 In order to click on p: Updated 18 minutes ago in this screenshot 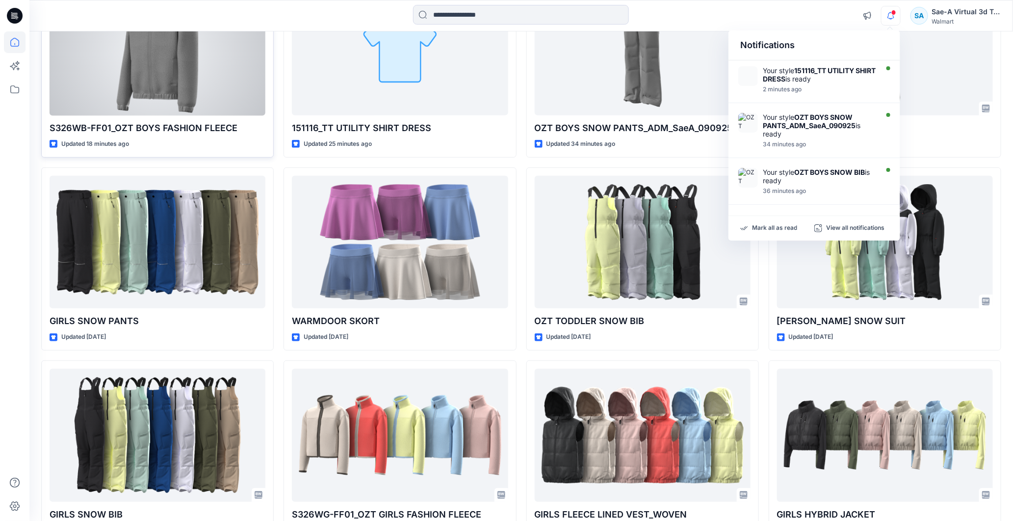, I will do `click(95, 144)`.